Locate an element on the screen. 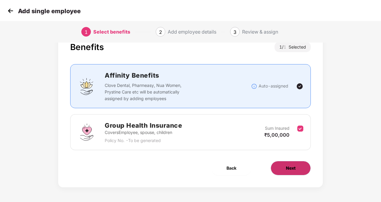 The height and width of the screenshot is (202, 381). p: Sum Insured is located at coordinates (278, 129).